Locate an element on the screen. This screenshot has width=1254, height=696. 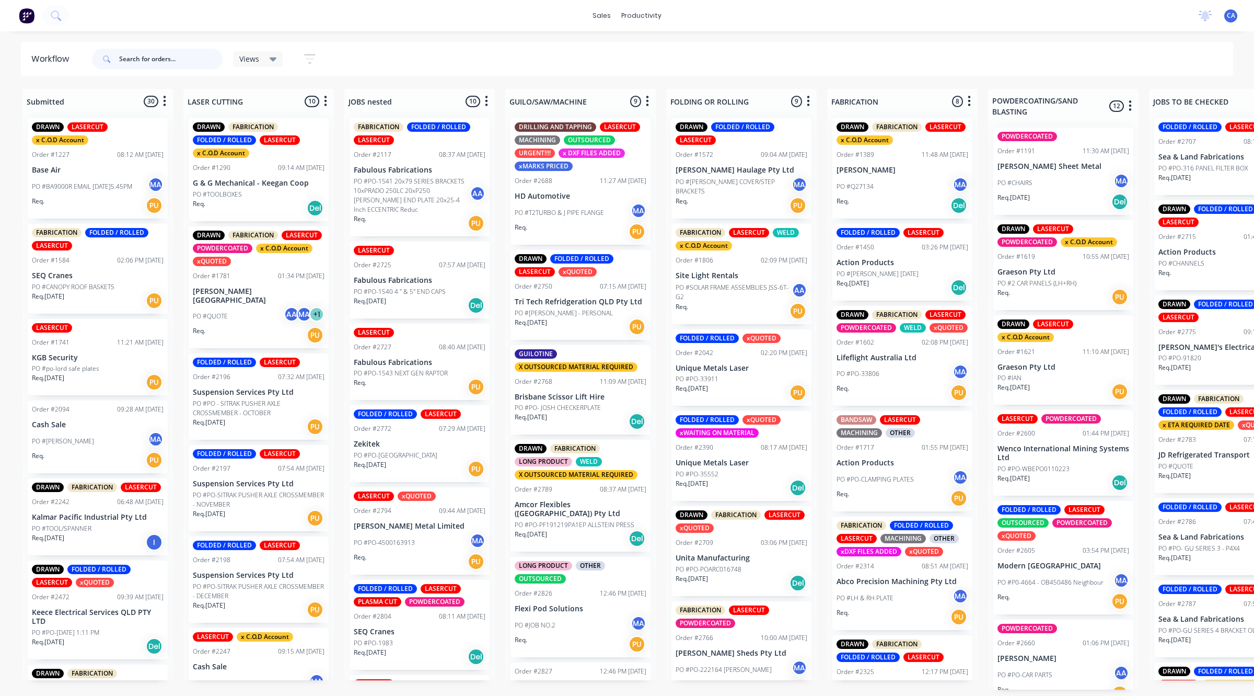
div: MACHINING is located at coordinates (859, 433).